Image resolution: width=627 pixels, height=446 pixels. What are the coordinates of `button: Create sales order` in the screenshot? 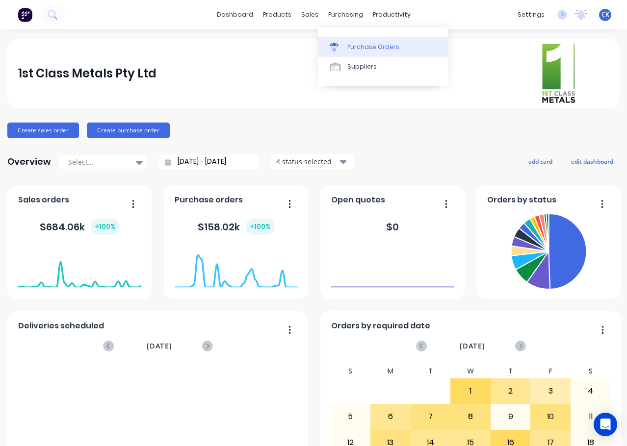 It's located at (43, 130).